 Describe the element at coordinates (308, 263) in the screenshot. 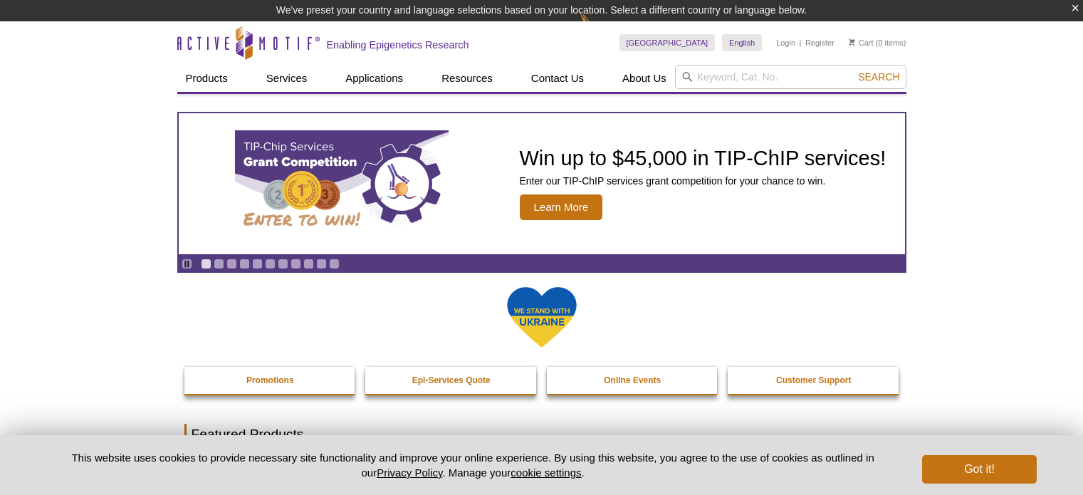

I see `a: Go to slide 9` at that location.